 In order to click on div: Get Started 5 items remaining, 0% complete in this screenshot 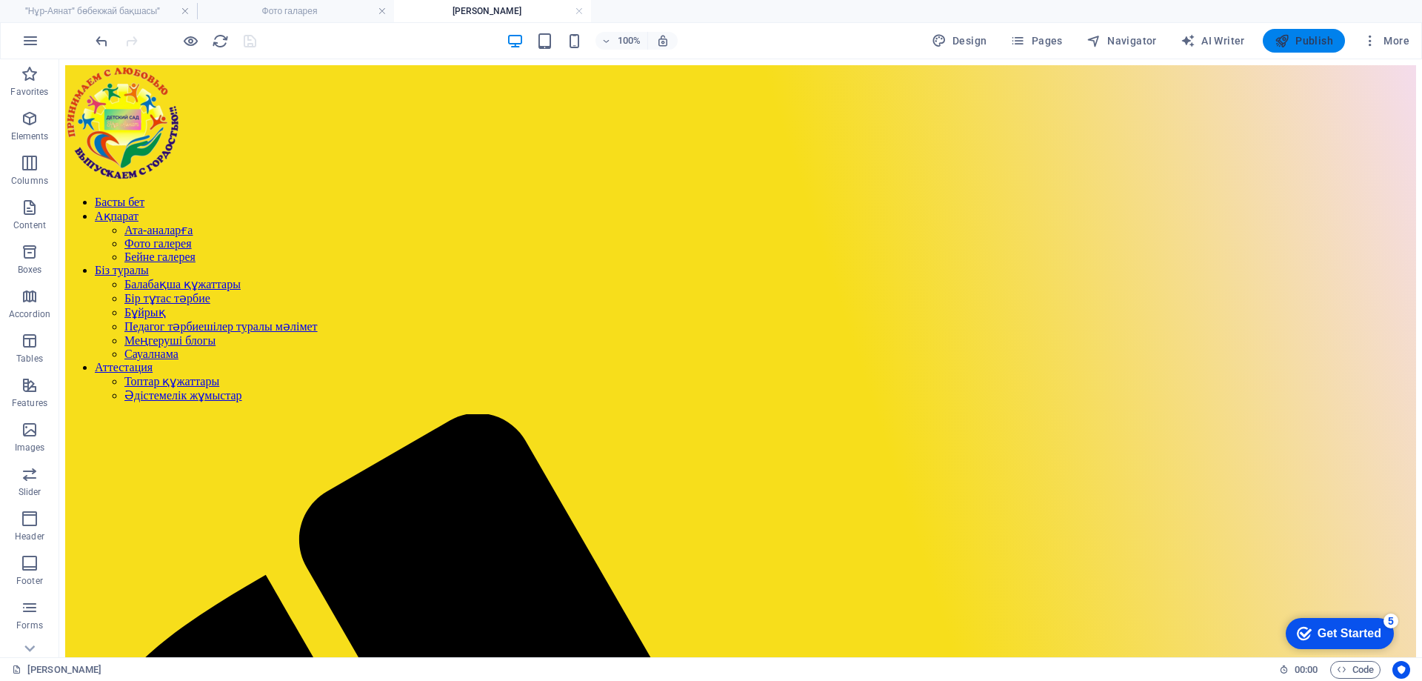, I will do `click(66, 23)`.